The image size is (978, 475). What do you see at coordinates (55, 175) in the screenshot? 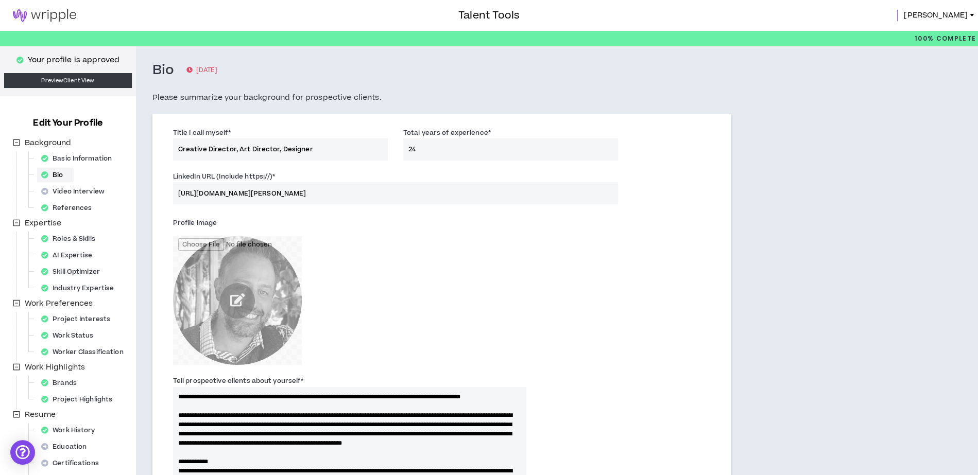
I see `div: Bio` at bounding box center [55, 175].